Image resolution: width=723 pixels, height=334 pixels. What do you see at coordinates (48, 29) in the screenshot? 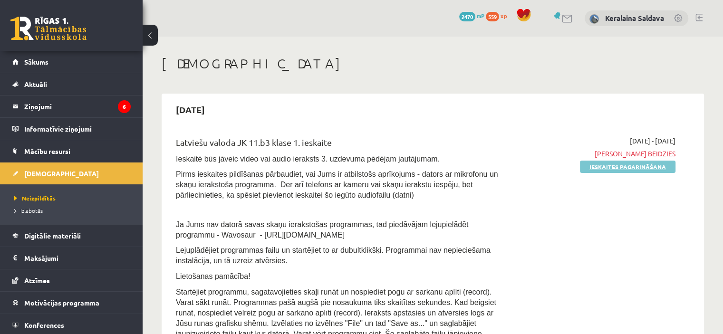
I see `a: Rīgas 1. Tālmācības vidusskola` at bounding box center [48, 29].